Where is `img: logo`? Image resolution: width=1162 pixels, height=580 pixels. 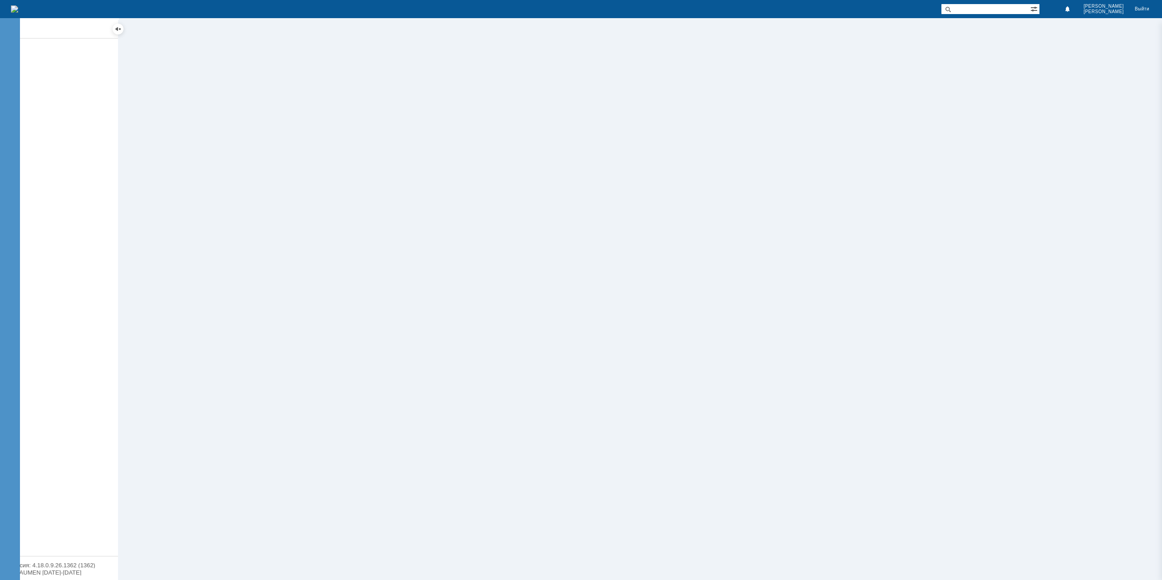
img: logo is located at coordinates (15, 9).